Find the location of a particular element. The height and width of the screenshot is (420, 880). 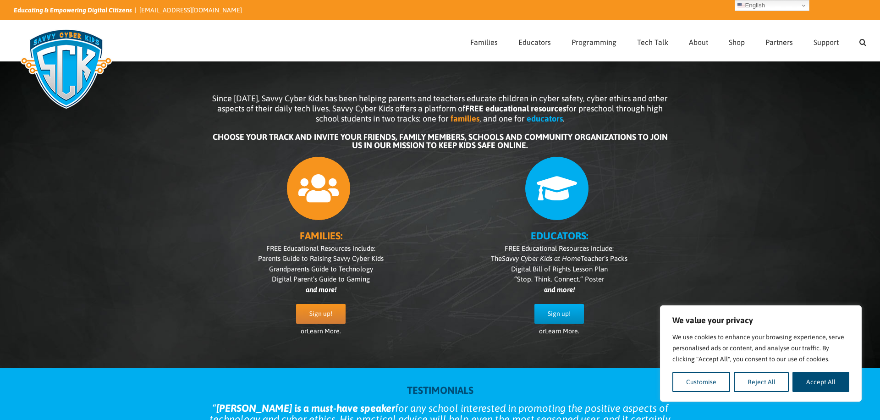

b: educators is located at coordinates (544, 118).